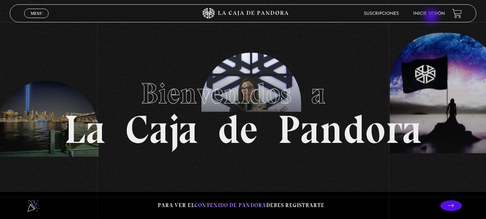  I want to click on span: Bienvenidos a, so click(243, 93).